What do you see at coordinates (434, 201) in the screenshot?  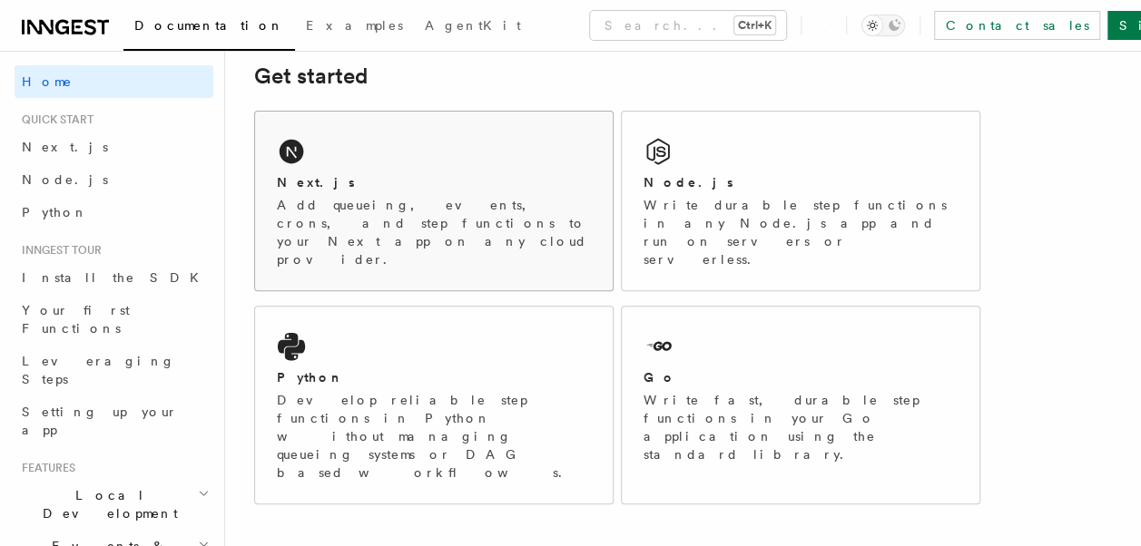 I see `a: Next.jsAdd queueing, events, crons, and step functions to your Next app on any cloud provider.` at bounding box center [434, 201].